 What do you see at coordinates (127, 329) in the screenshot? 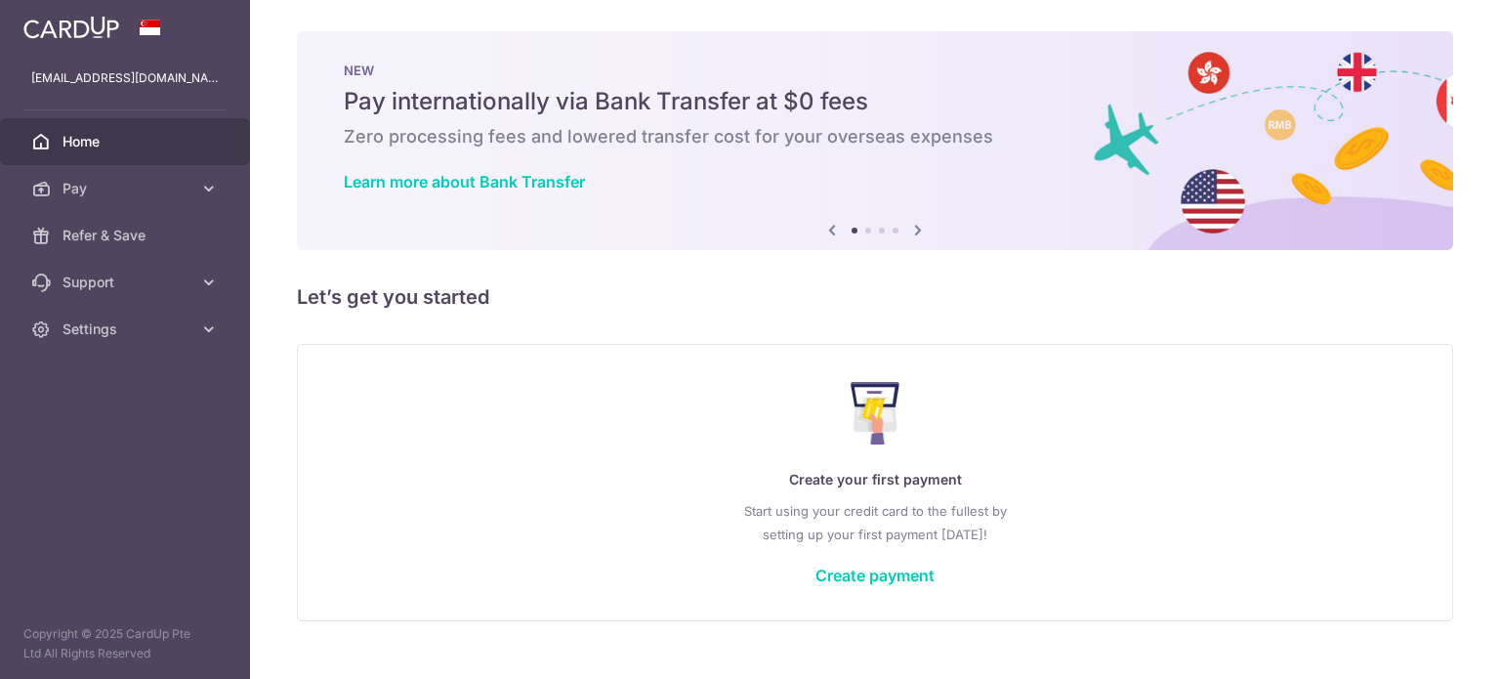
I see `span: Settings` at bounding box center [127, 329].